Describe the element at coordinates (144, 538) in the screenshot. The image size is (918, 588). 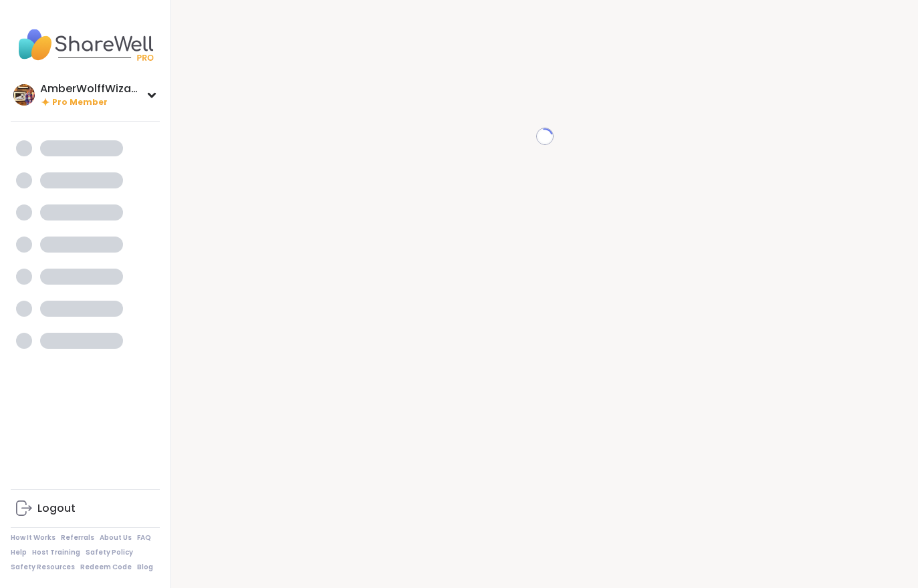
I see `a: FAQ` at that location.